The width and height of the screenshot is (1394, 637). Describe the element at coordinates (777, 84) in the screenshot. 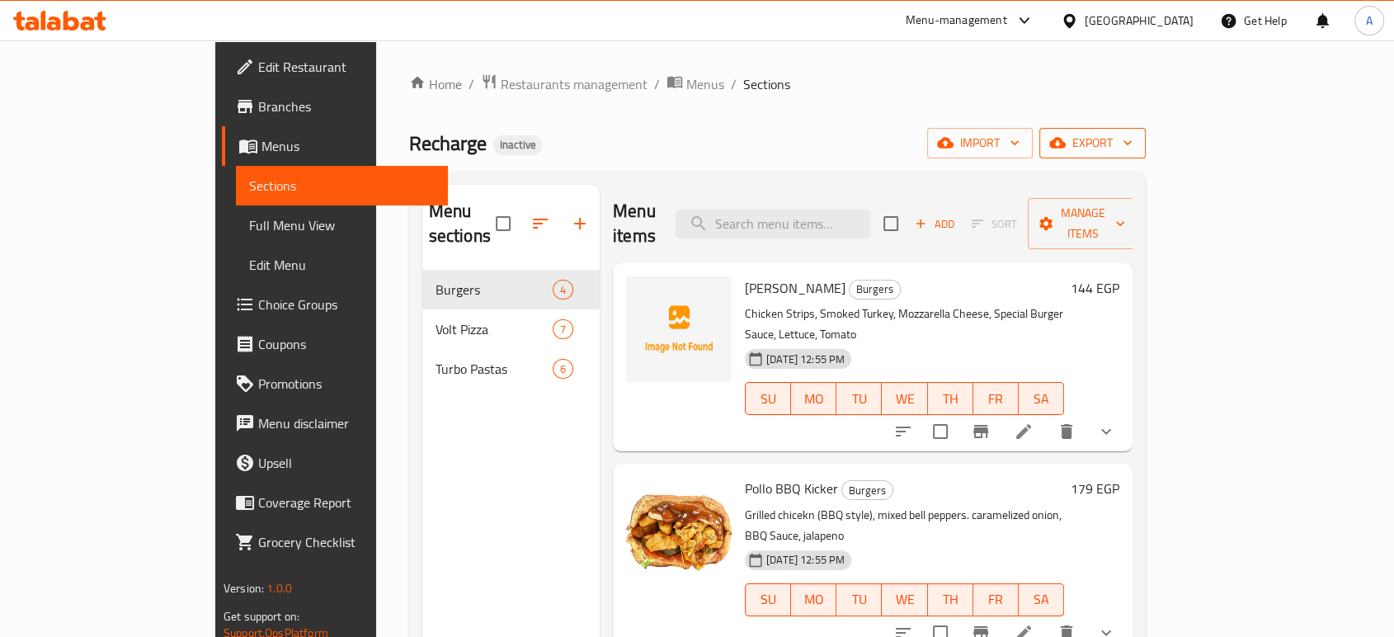

I see `nav: breadcrumb` at that location.